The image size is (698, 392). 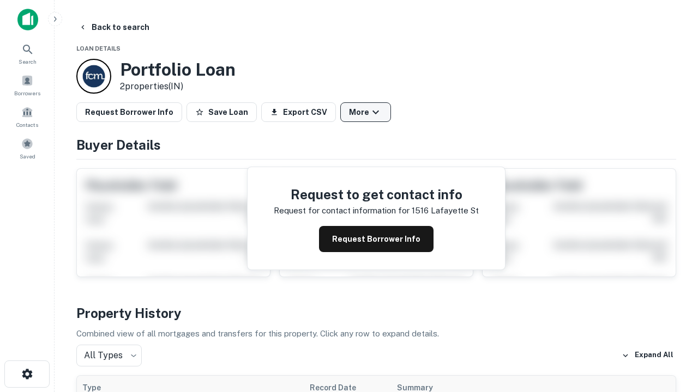 I want to click on p: 1516 lafayette st, so click(x=445, y=211).